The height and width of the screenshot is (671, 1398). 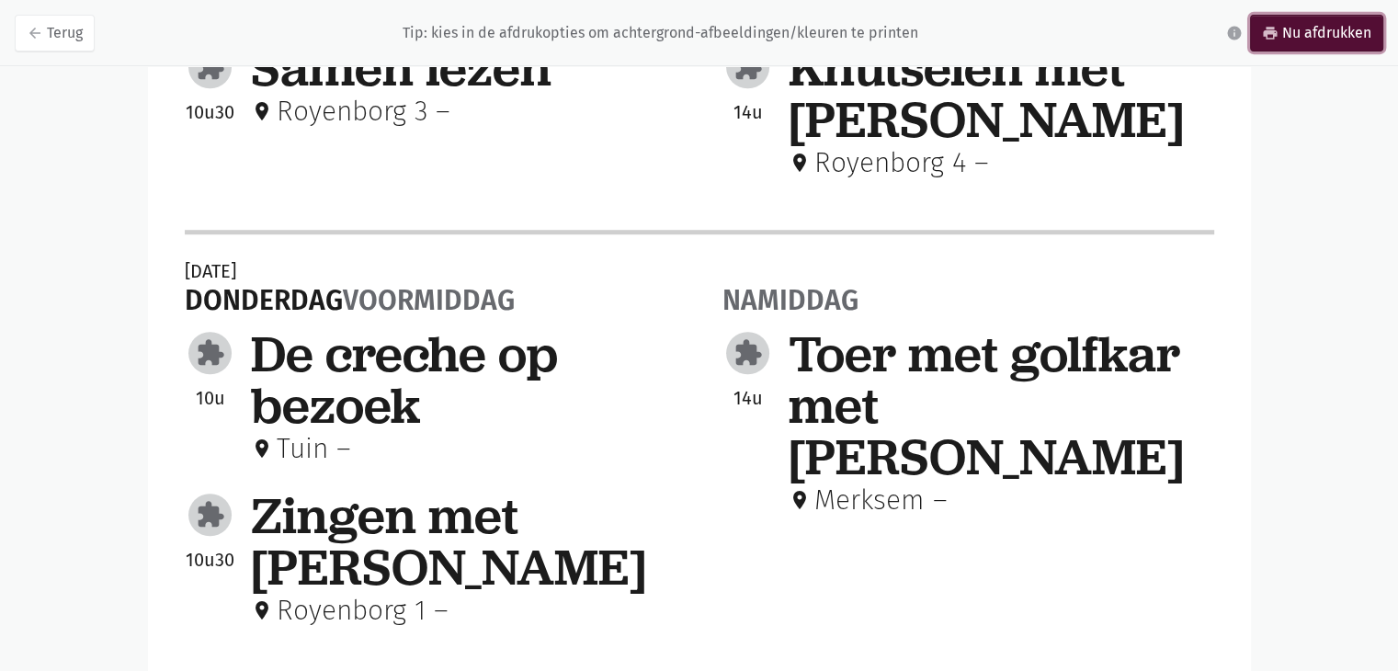 I want to click on div: De creche op bezoek, so click(x=463, y=380).